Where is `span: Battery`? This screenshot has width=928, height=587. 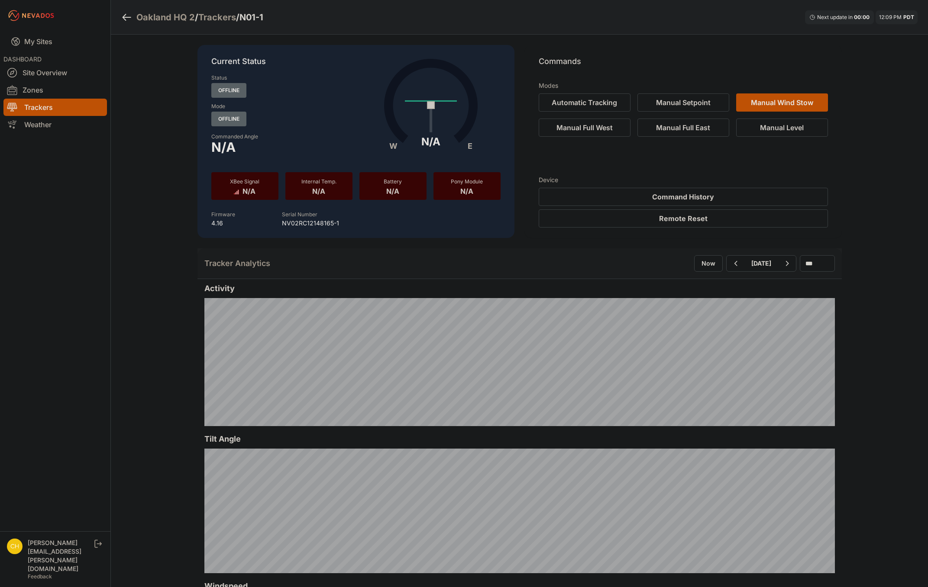
span: Battery is located at coordinates (393, 181).